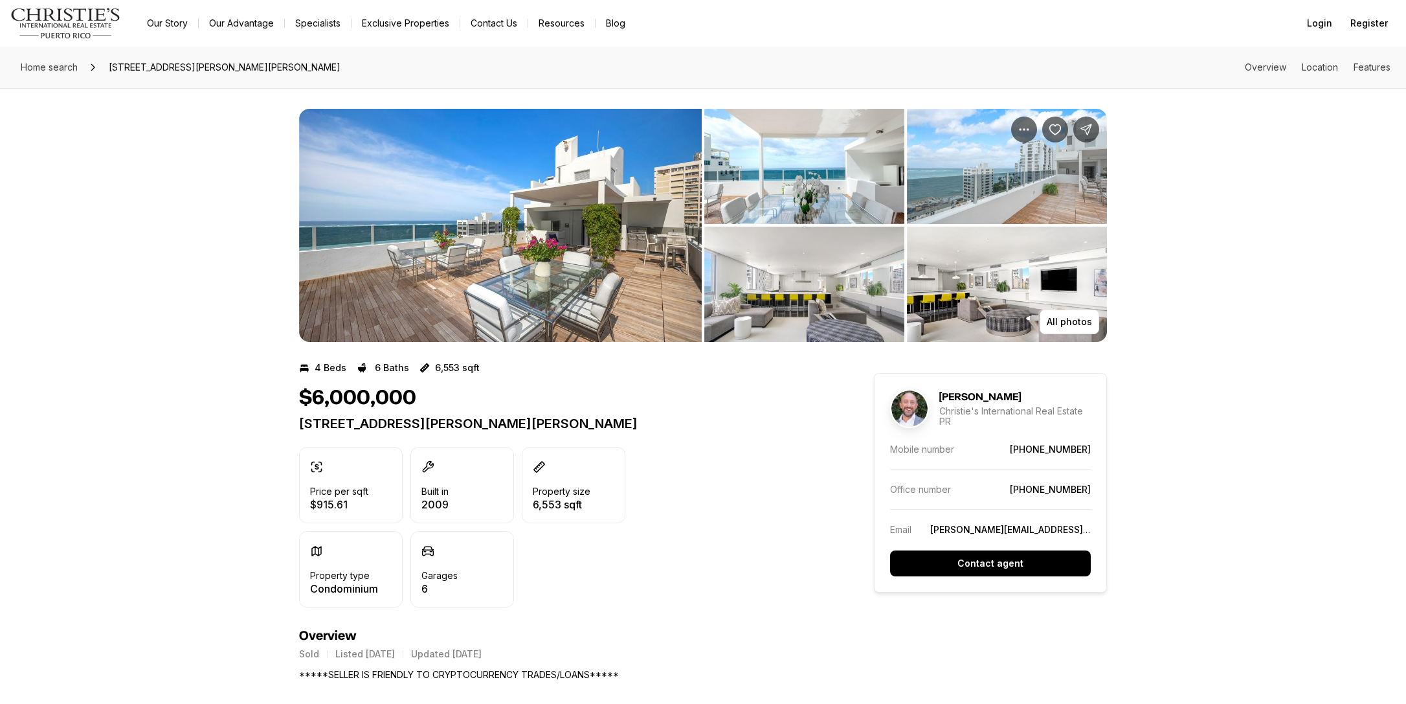 The height and width of the screenshot is (704, 1406). I want to click on p: Property type, so click(340, 575).